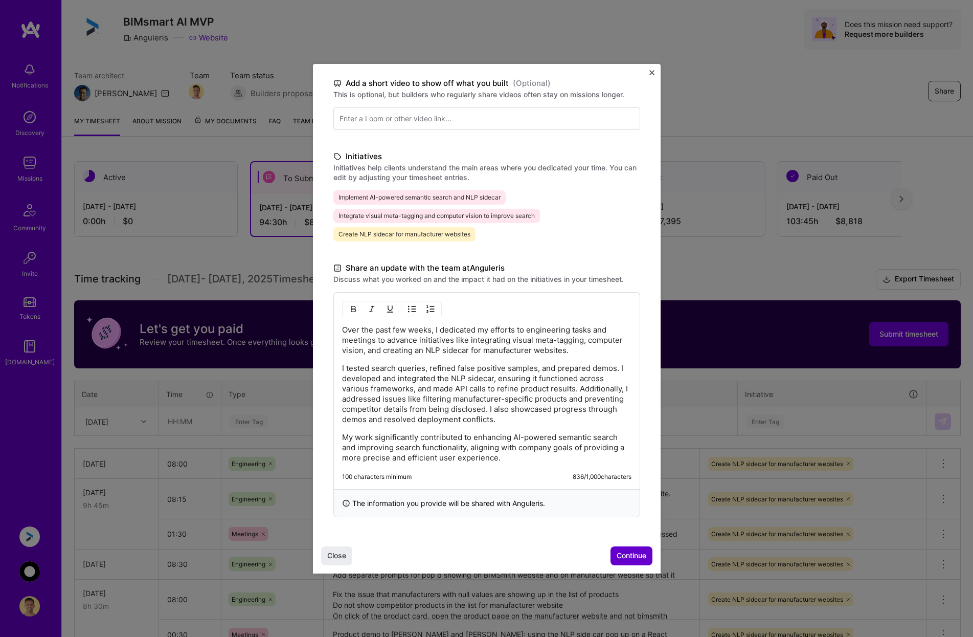  What do you see at coordinates (338, 156) in the screenshot?
I see `i: icon TagBlack` at bounding box center [338, 156].